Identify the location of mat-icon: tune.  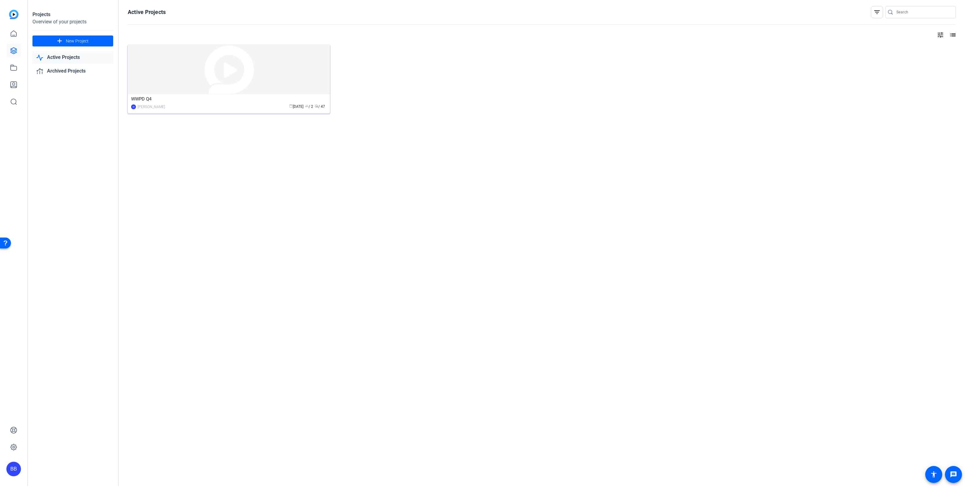
(940, 35).